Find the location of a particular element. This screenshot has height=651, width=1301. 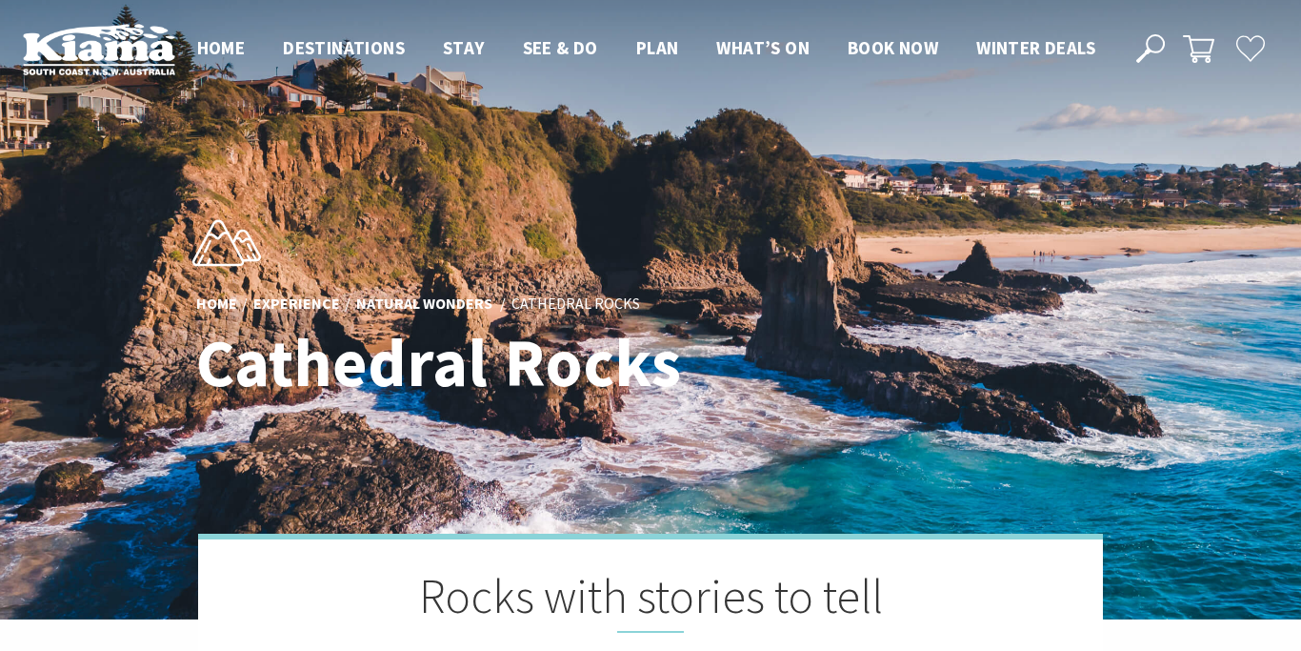

li: Cathedral Rocks is located at coordinates (575, 304).